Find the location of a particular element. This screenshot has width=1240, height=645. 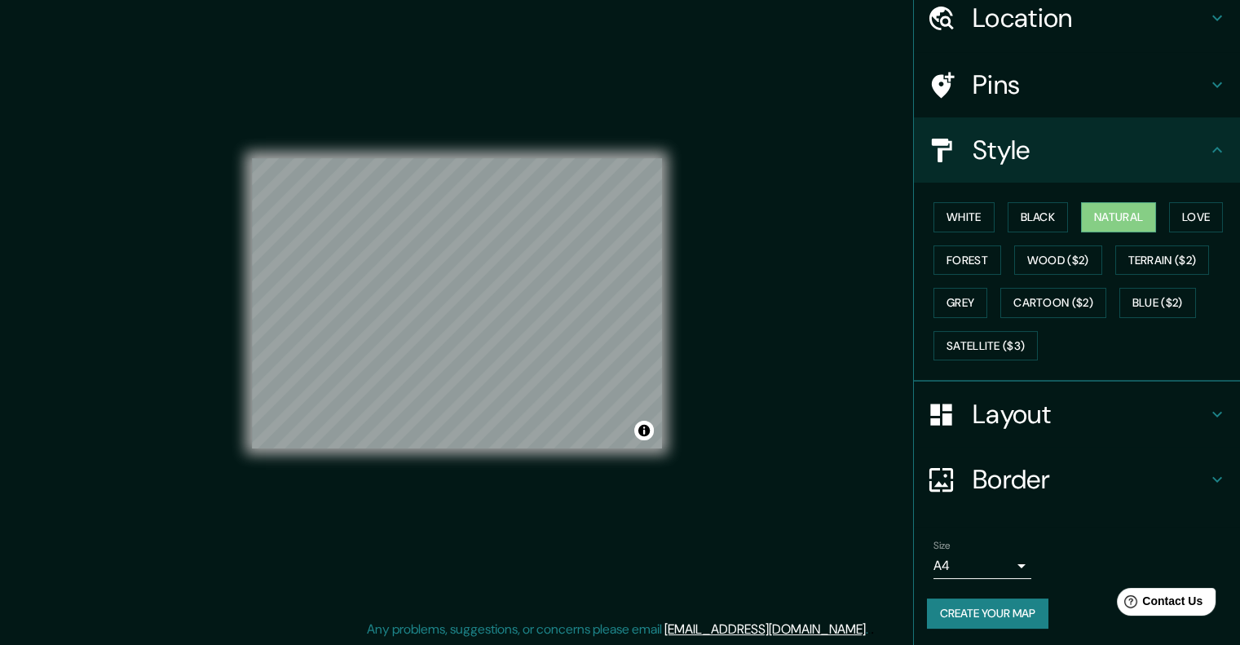

button: Blue ($2) is located at coordinates (1158, 302).